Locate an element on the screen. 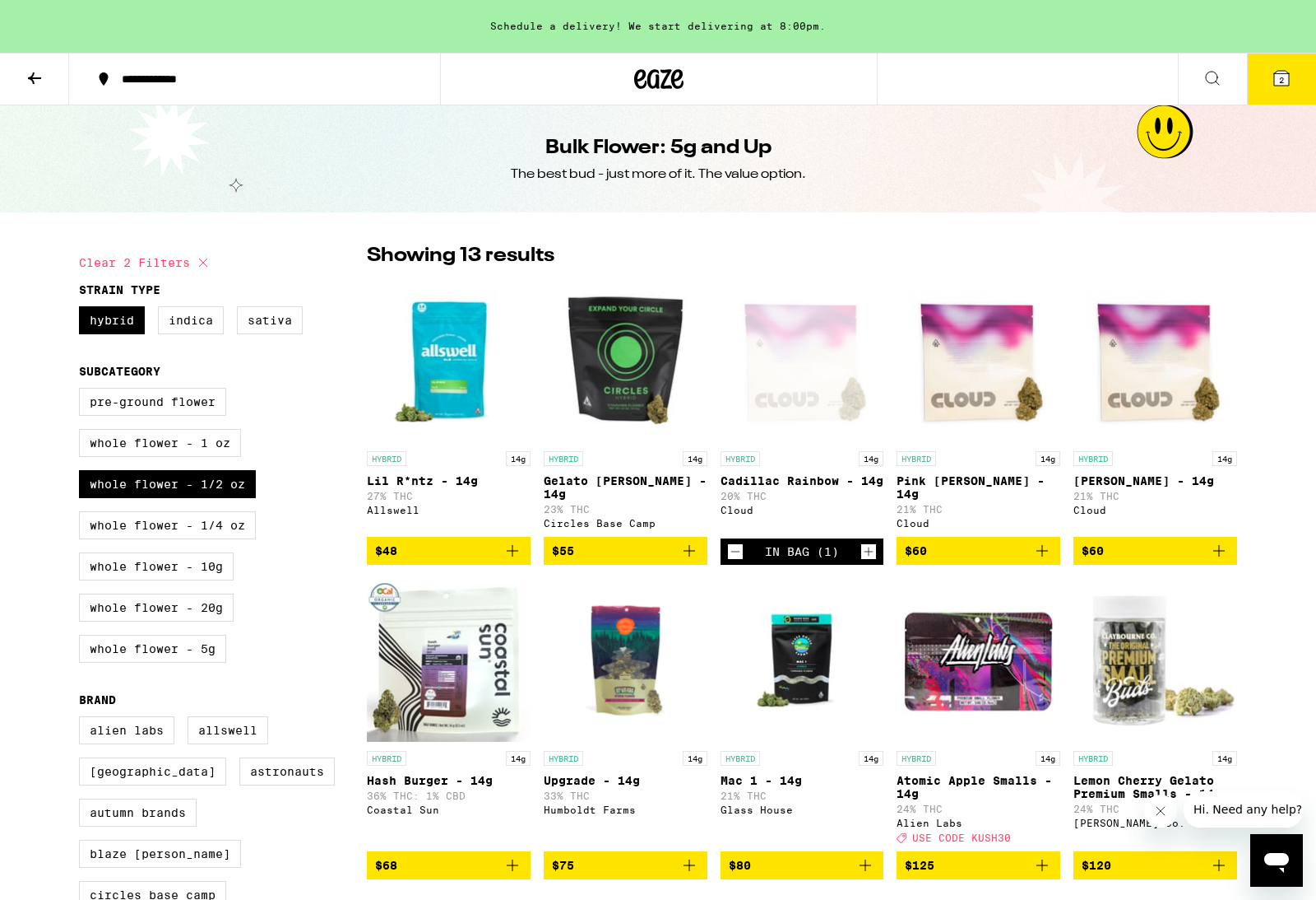  p: Mac 1 - 14g is located at coordinates (803, 780).